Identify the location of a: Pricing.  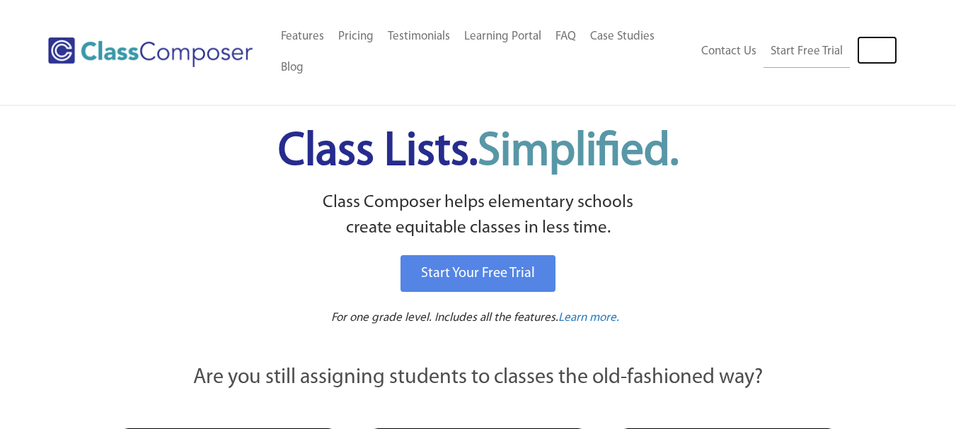
(356, 37).